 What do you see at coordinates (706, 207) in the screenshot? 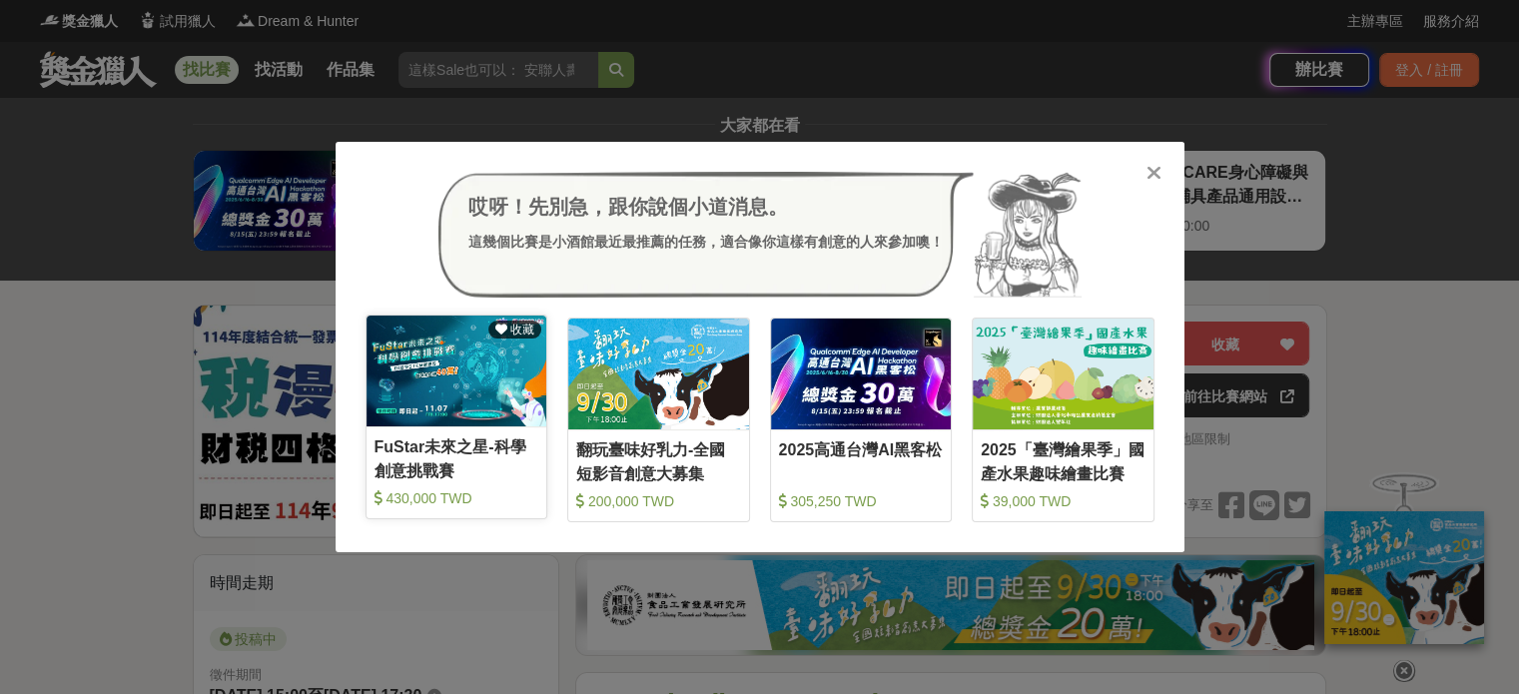
I see `div: 哎呀！先別急，跟你說個小道消息。` at bounding box center [706, 207].